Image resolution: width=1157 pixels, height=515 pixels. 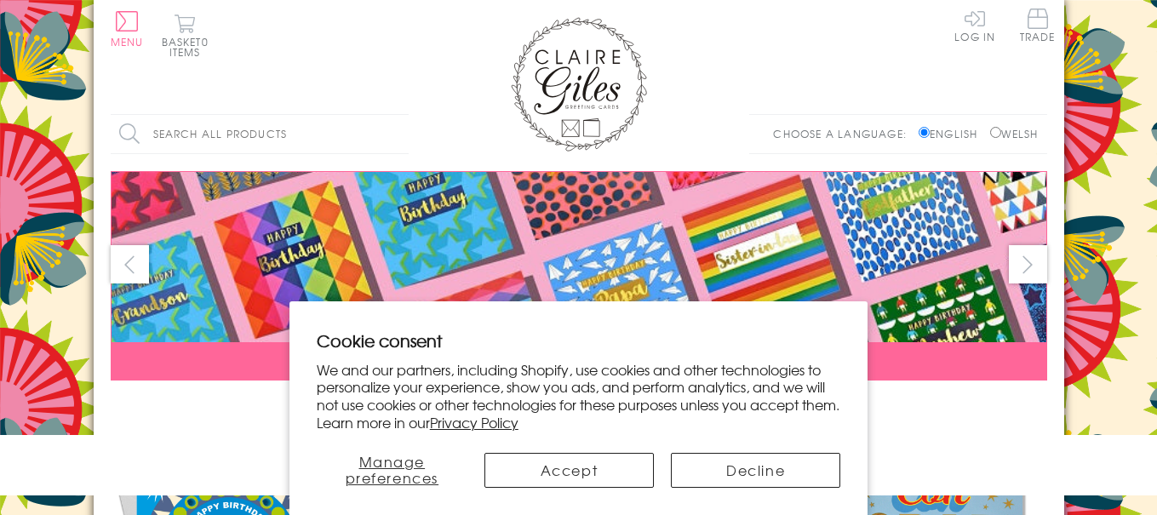 What do you see at coordinates (579, 84) in the screenshot?
I see `img: Claire Giles Greetings Cards` at bounding box center [579, 84].